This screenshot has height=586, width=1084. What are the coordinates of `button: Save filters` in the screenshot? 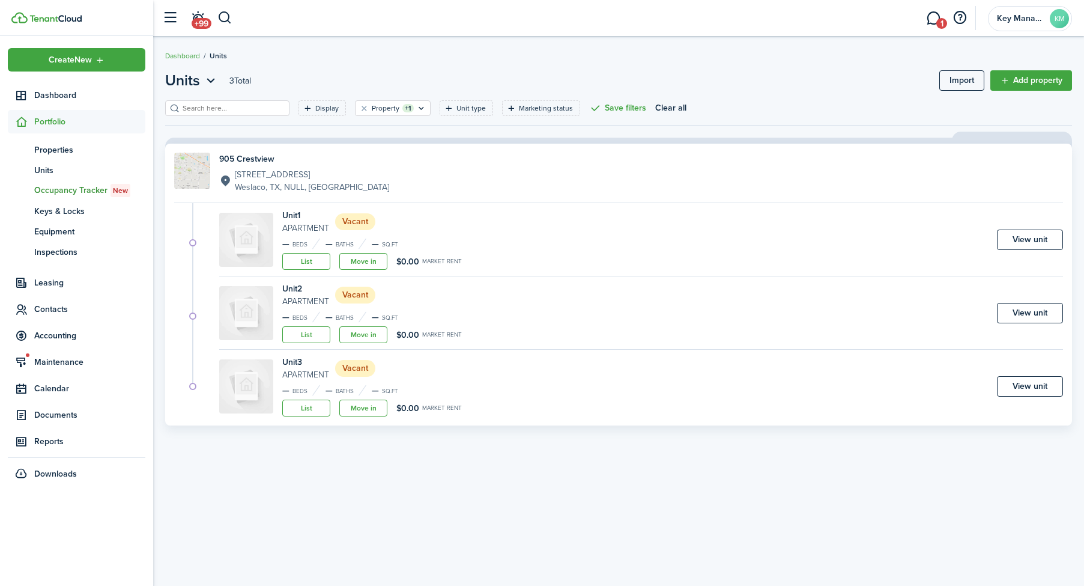 It's located at (617, 108).